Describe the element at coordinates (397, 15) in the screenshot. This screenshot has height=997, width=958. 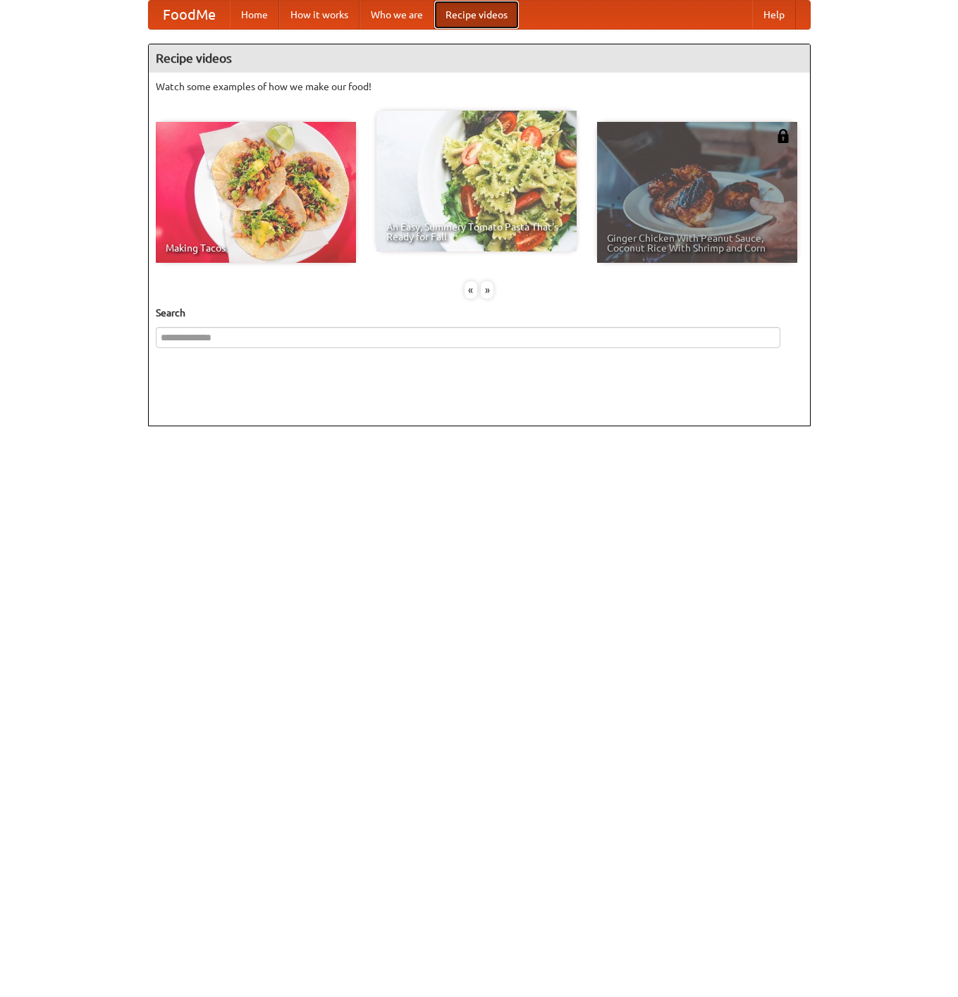
I see `a: Who we are` at that location.